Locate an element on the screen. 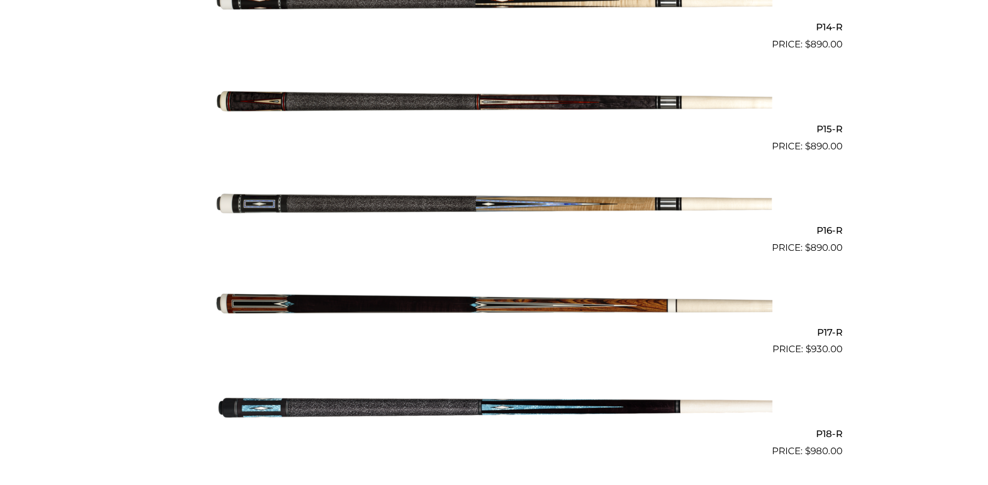 The image size is (988, 485). h2: P15-R is located at coordinates (494, 128).